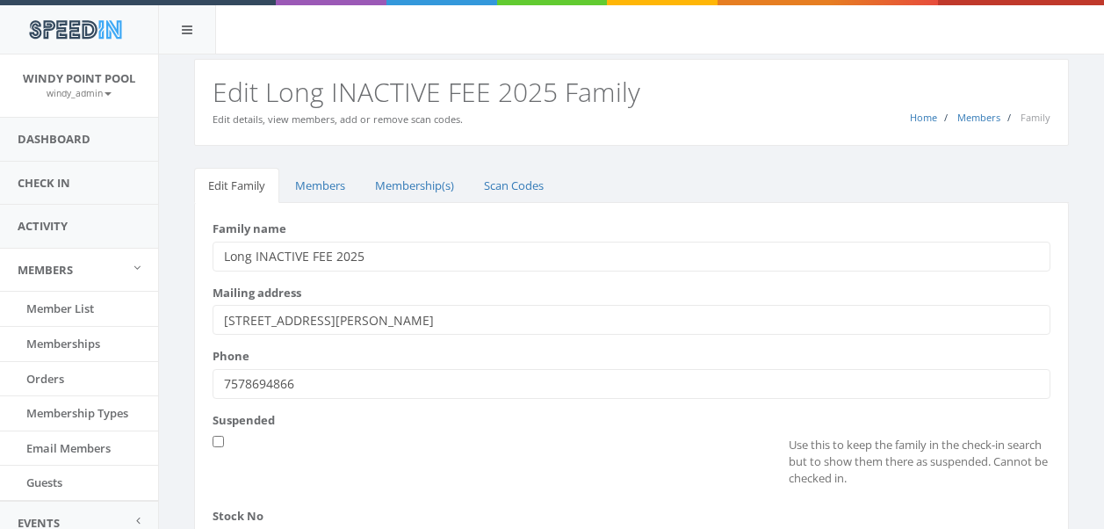 Image resolution: width=1104 pixels, height=529 pixels. What do you see at coordinates (514, 185) in the screenshot?
I see `a: Scan Codes` at bounding box center [514, 185].